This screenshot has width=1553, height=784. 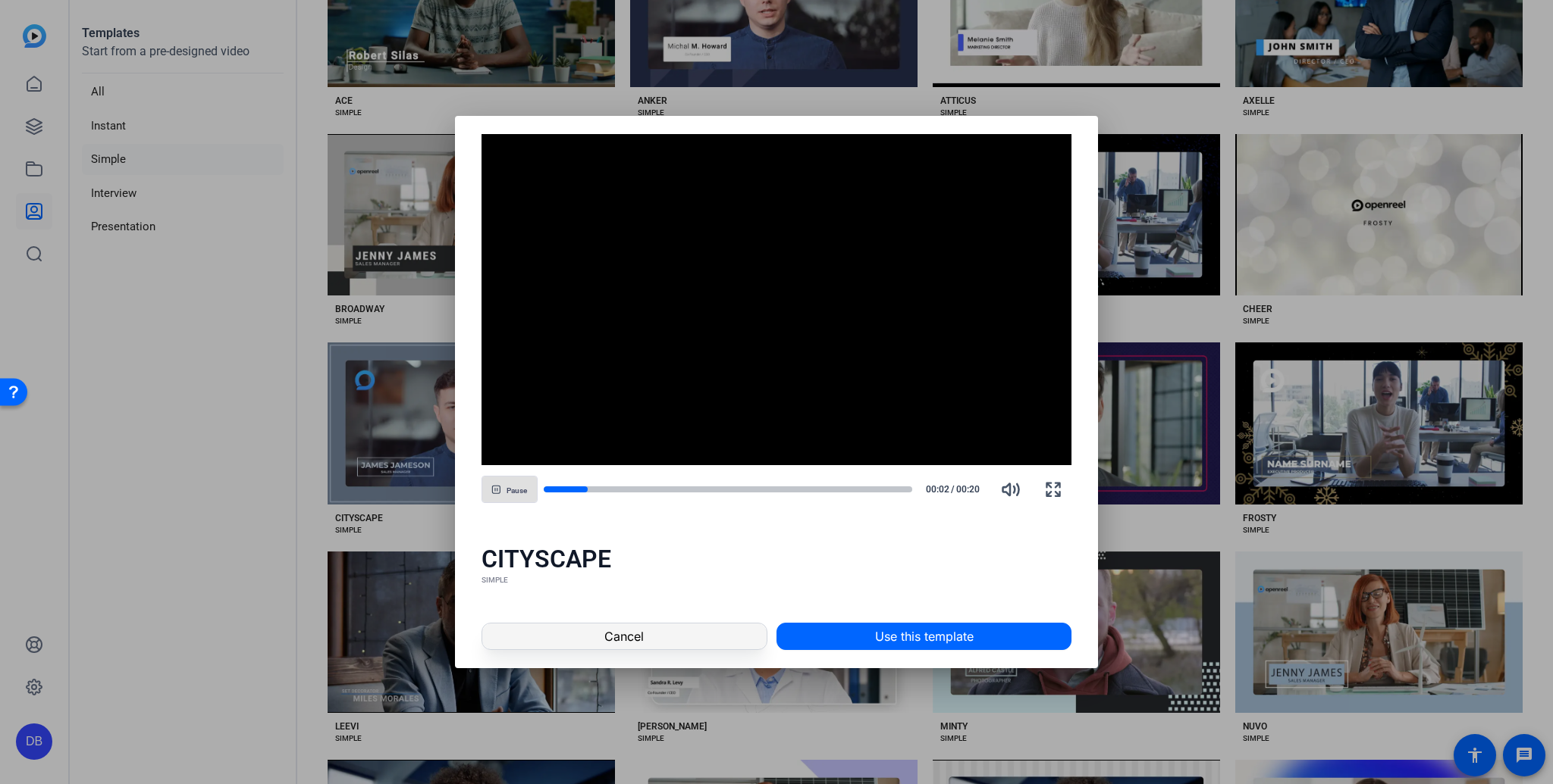 I want to click on span: Use this template, so click(x=924, y=637).